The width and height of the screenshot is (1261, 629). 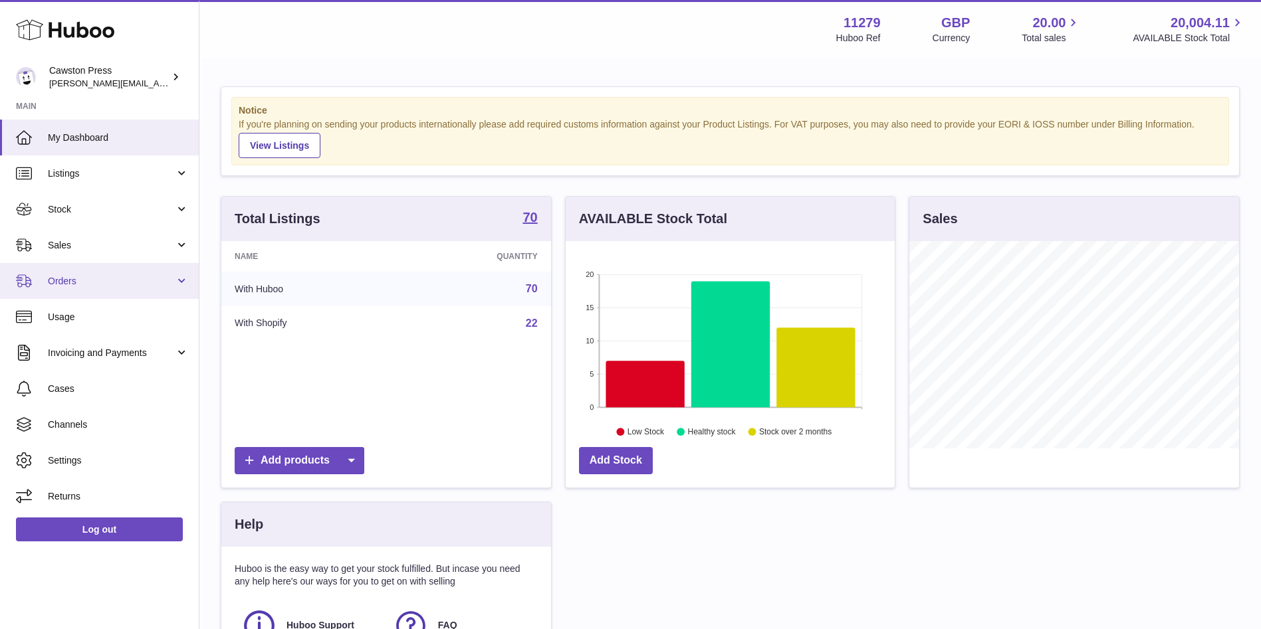 I want to click on td: With Huboo, so click(x=310, y=289).